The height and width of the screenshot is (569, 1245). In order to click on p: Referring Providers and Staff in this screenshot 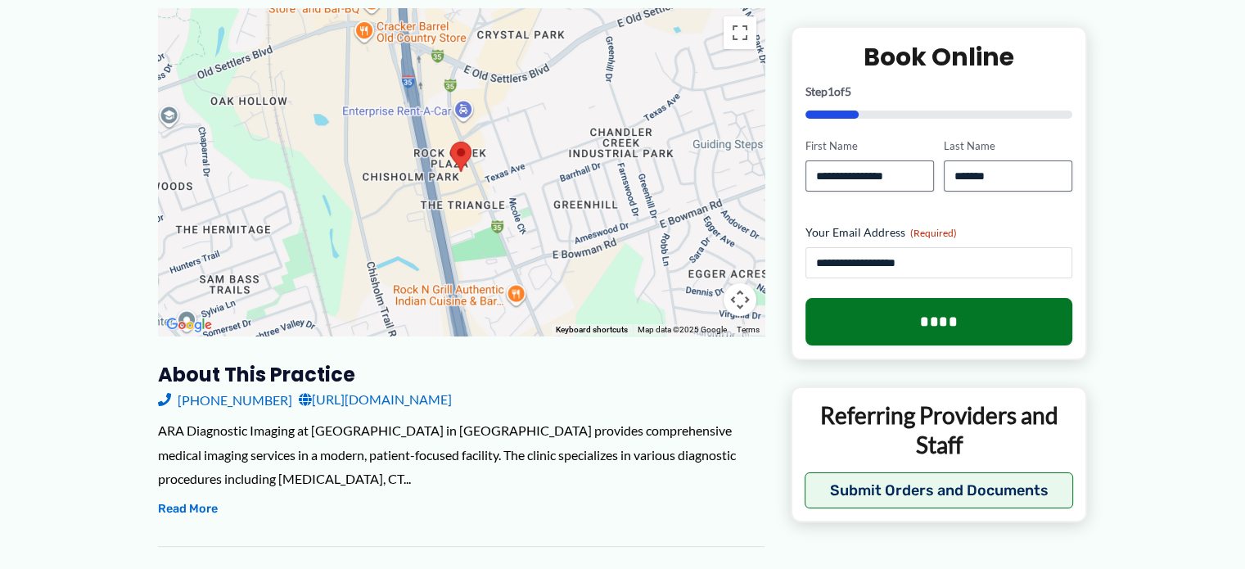, I will do `click(939, 430)`.